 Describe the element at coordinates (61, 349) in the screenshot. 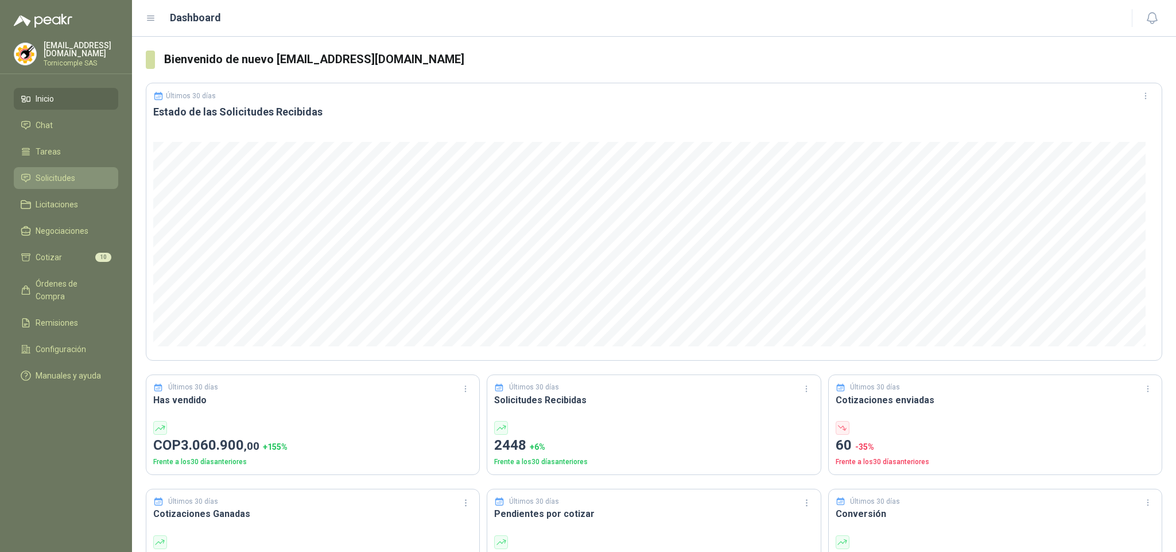

I see `span: Configuración` at that location.